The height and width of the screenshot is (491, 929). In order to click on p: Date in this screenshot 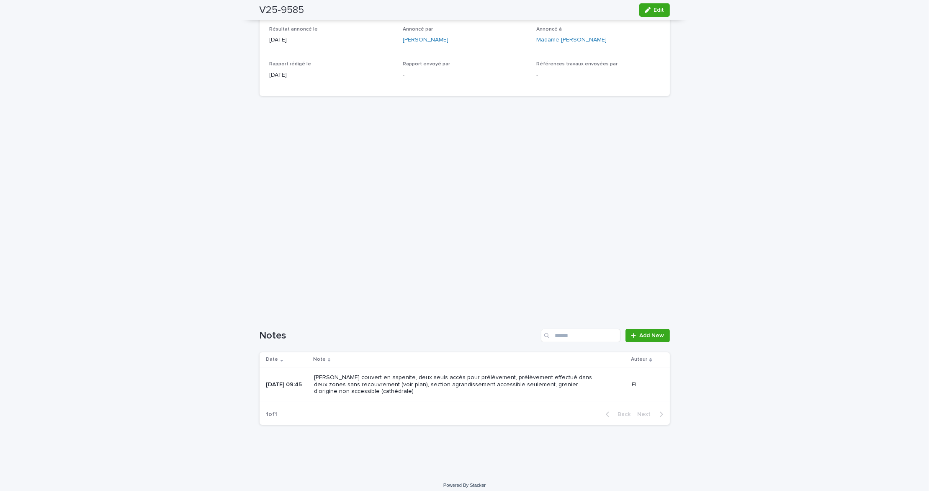, I will do `click(272, 359)`.